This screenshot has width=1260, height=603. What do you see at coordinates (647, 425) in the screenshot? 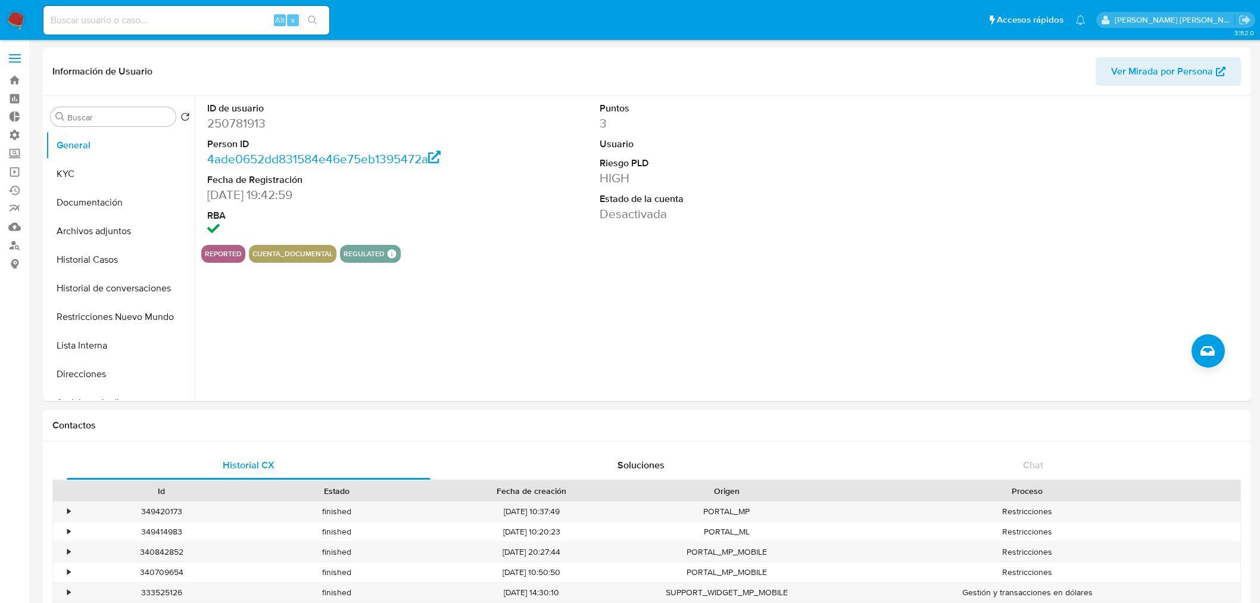
I see `h1: Contactos` at bounding box center [647, 425].